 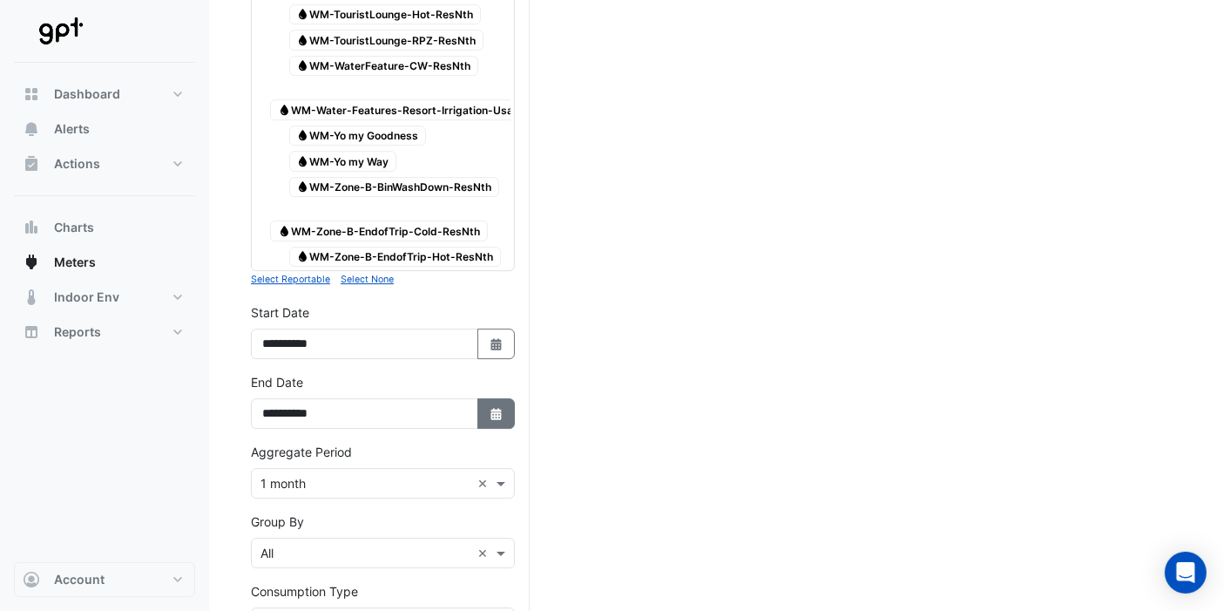 I want to click on span: Account, so click(x=79, y=579).